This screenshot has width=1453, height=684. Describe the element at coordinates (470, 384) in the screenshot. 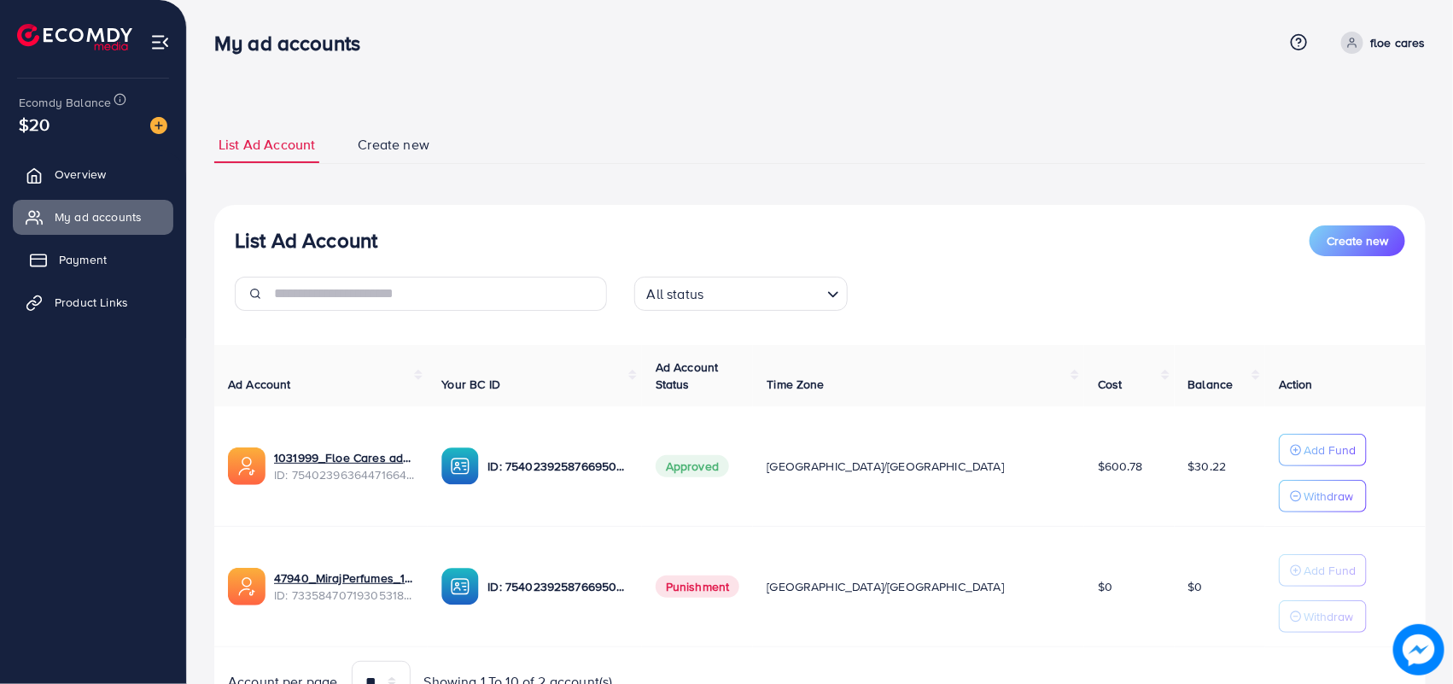

I see `span: Your BC ID` at that location.